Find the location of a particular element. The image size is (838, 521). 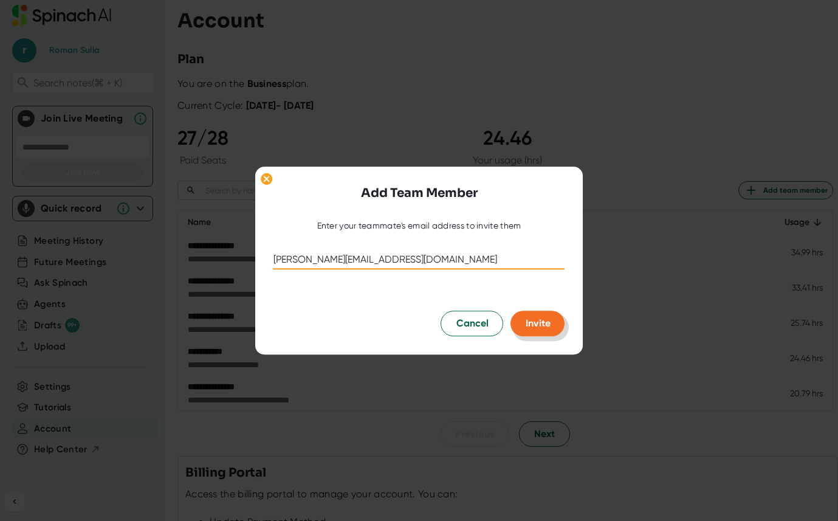

button: Invite is located at coordinates (538, 323).